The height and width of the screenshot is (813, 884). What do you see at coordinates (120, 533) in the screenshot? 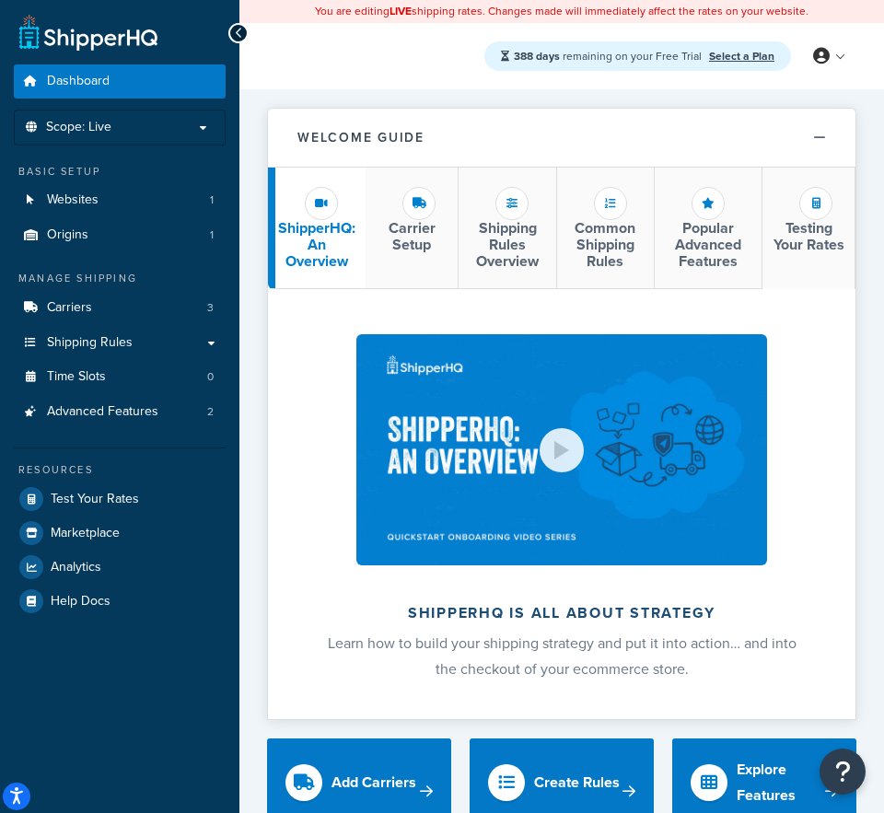
I see `li: Marketplace` at bounding box center [120, 533].